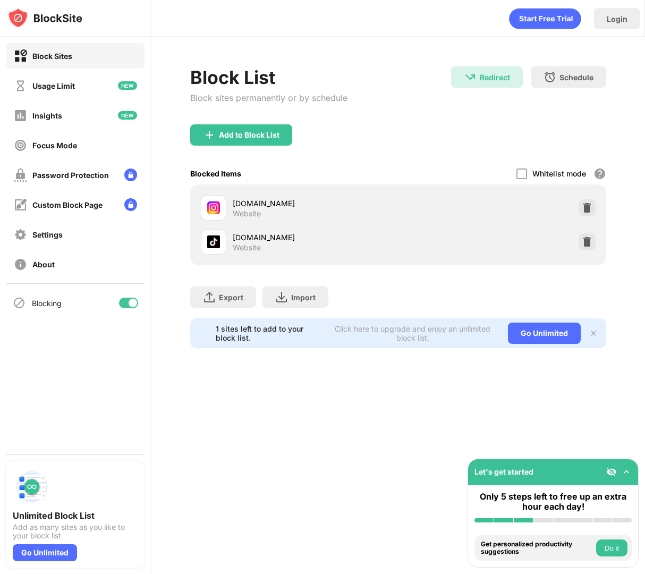 This screenshot has height=574, width=645. Describe the element at coordinates (20, 264) in the screenshot. I see `img: about-off.svg` at that location.